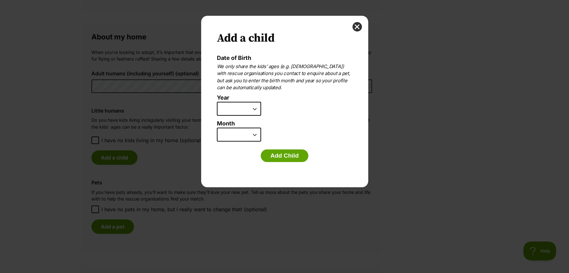 The height and width of the screenshot is (273, 569). What do you see at coordinates (357, 27) in the screenshot?
I see `button: close` at bounding box center [357, 27].